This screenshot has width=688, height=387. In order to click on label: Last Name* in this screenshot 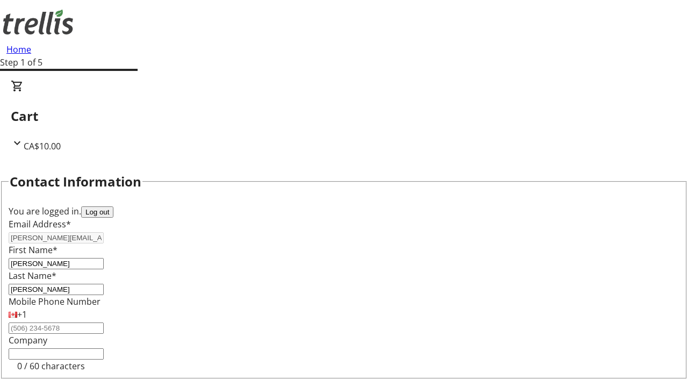, I will do `click(32, 276)`.